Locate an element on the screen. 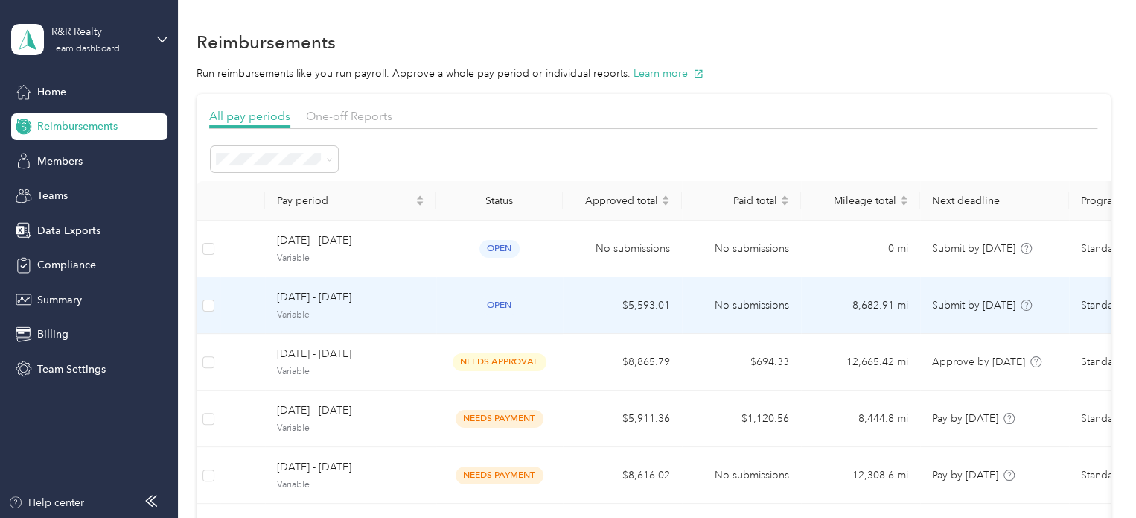 Image resolution: width=1136 pixels, height=518 pixels. span: Data Exports is located at coordinates (69, 230).